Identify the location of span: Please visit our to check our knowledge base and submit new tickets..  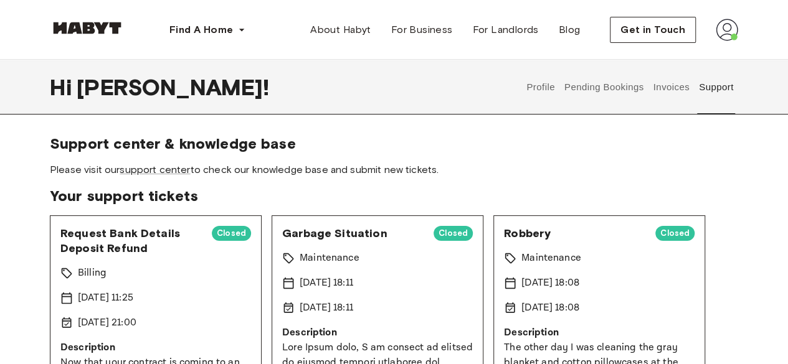
(394, 170).